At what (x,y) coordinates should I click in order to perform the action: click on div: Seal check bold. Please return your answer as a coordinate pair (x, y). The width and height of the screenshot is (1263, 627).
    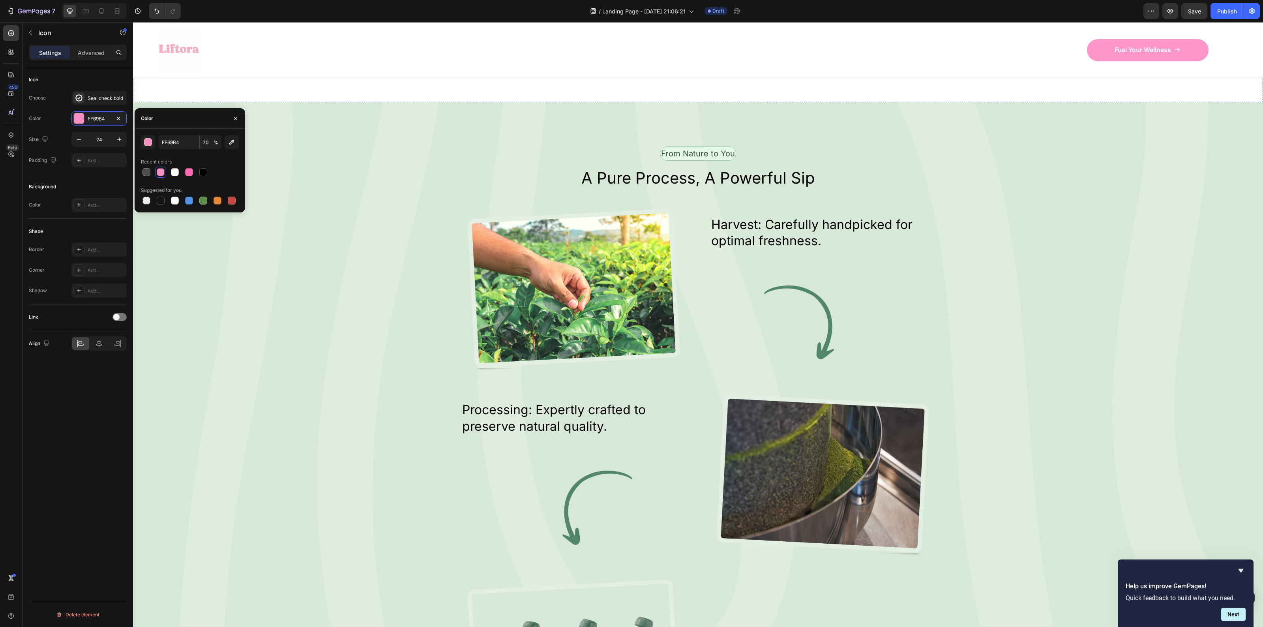
    Looking at the image, I should click on (106, 98).